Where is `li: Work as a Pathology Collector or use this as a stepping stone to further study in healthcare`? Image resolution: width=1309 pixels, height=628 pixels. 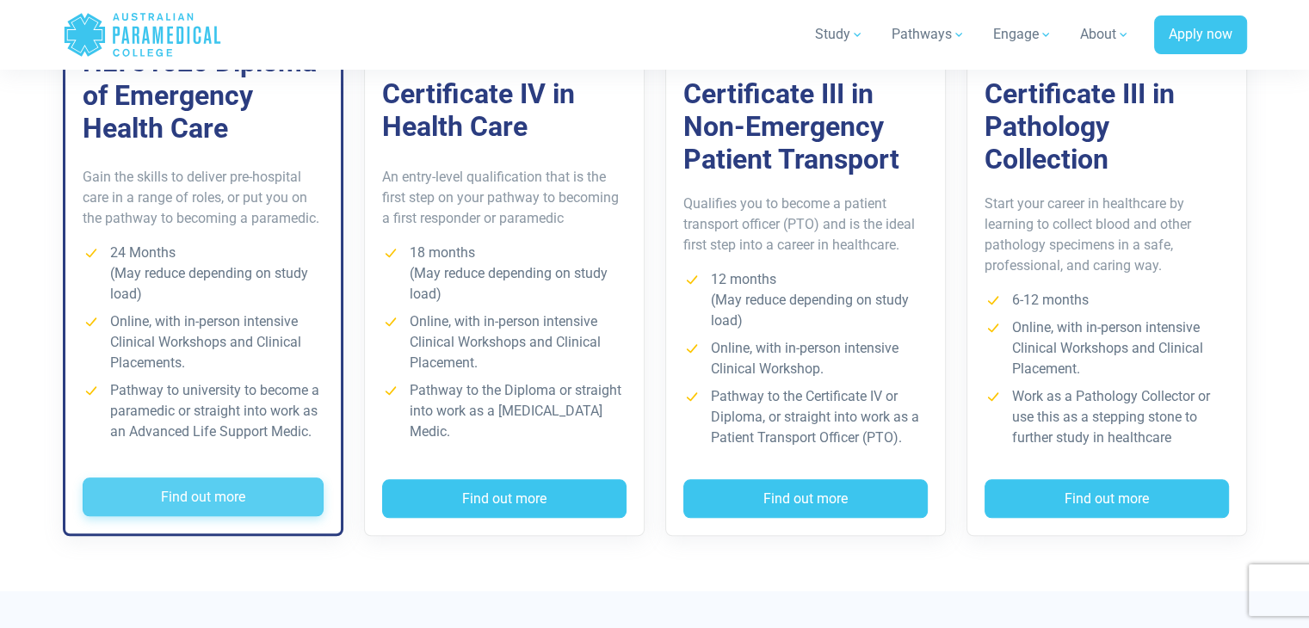 li: Work as a Pathology Collector or use this as a stepping stone to further study in healthcare is located at coordinates (1107, 417).